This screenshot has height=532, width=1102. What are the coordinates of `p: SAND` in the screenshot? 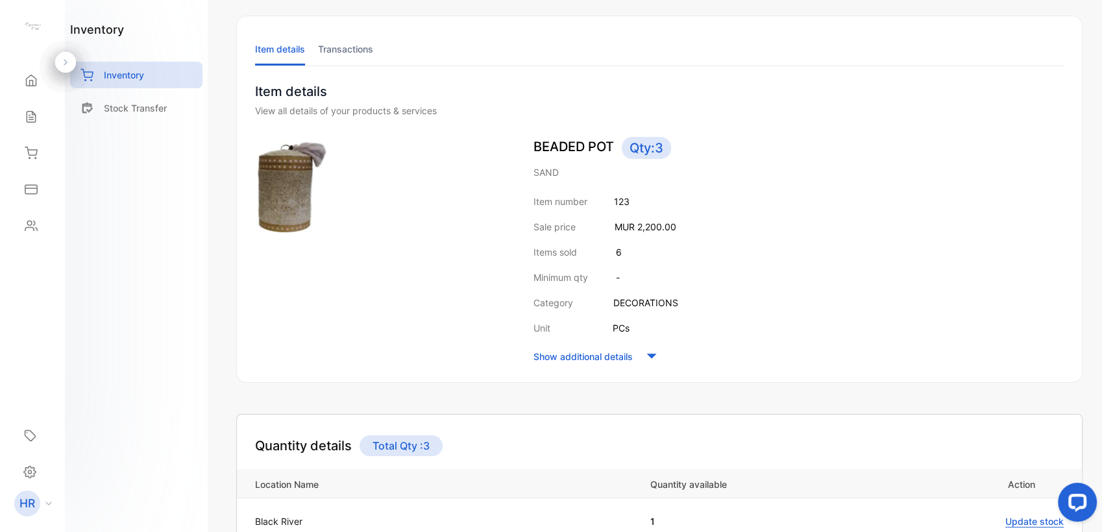 It's located at (798, 172).